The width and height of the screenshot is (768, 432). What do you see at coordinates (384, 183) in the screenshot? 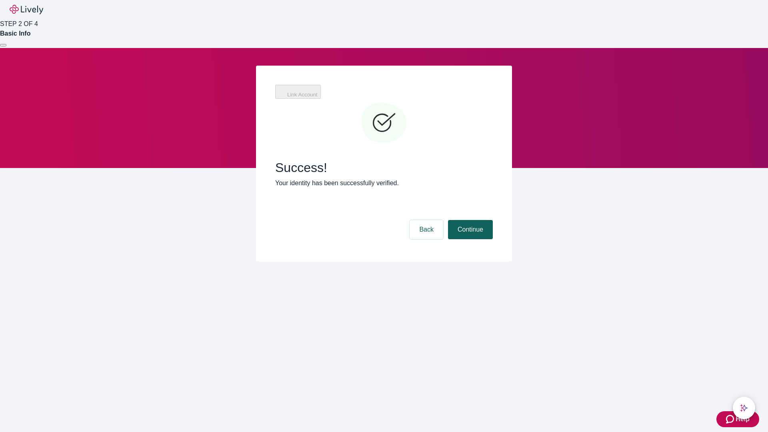
I see `p: Your identity has been successfully verified.` at bounding box center [384, 183].